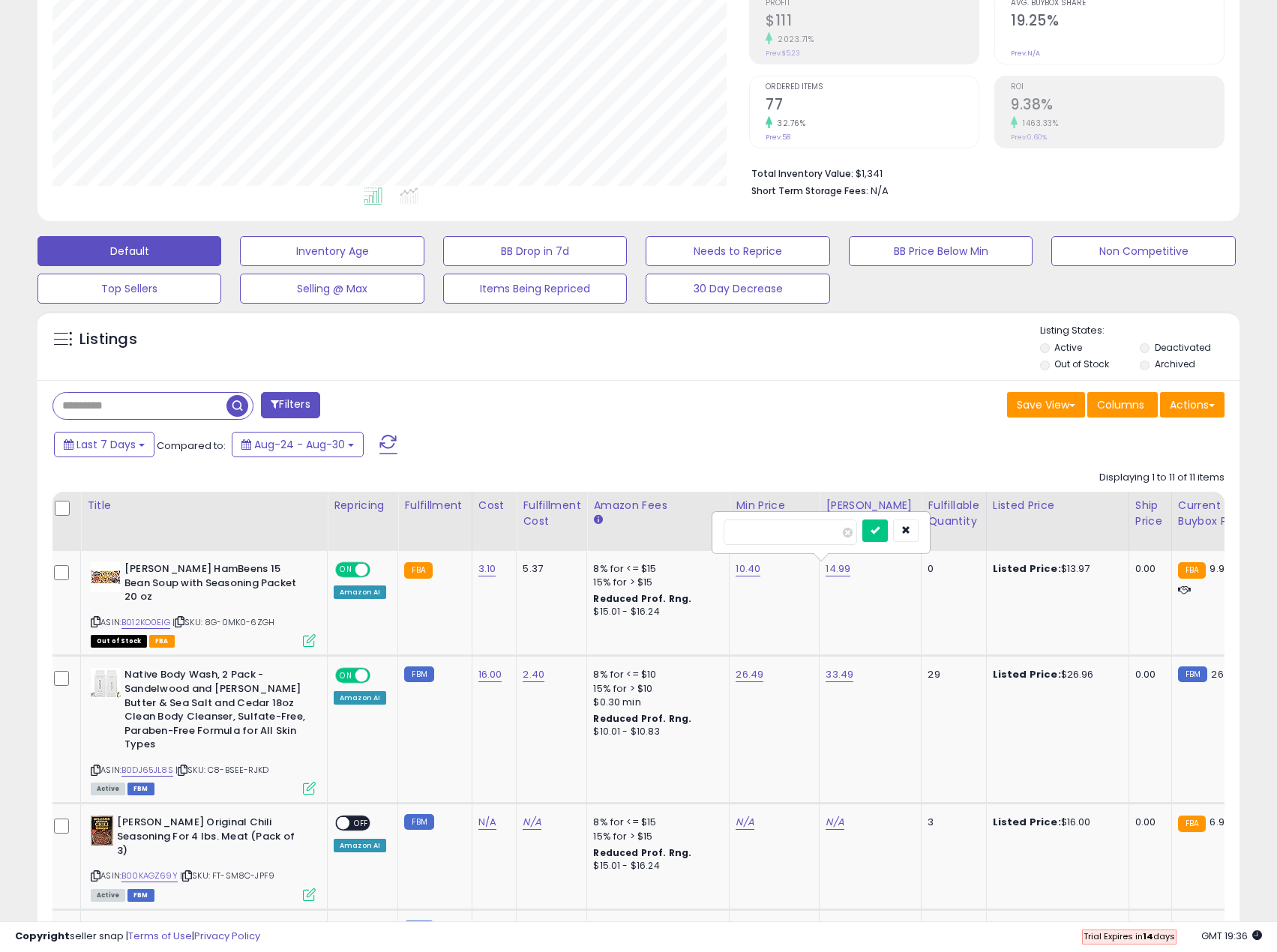  Describe the element at coordinates (951, 822) in the screenshot. I see `div: 3` at that location.